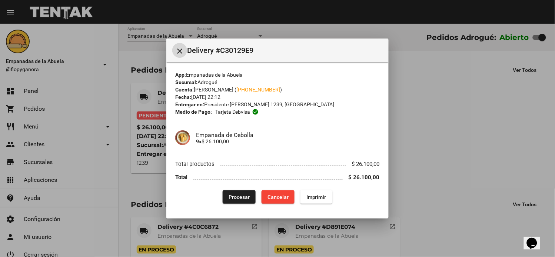 The height and width of the screenshot is (257, 555). I want to click on li: Total productos $ 26.100,00, so click(278, 164).